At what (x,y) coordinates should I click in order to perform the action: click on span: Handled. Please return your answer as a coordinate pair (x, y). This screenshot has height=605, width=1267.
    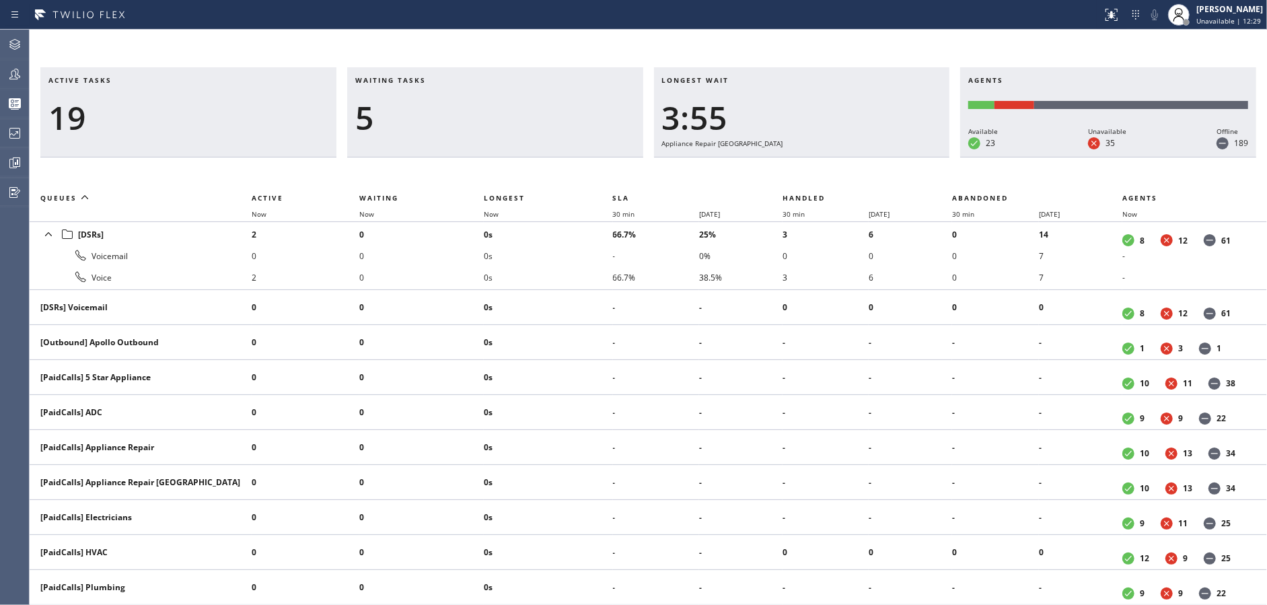
    Looking at the image, I should click on (803, 198).